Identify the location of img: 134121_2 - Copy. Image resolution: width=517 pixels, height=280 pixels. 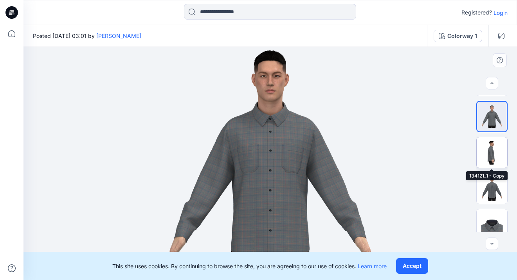
(492, 189).